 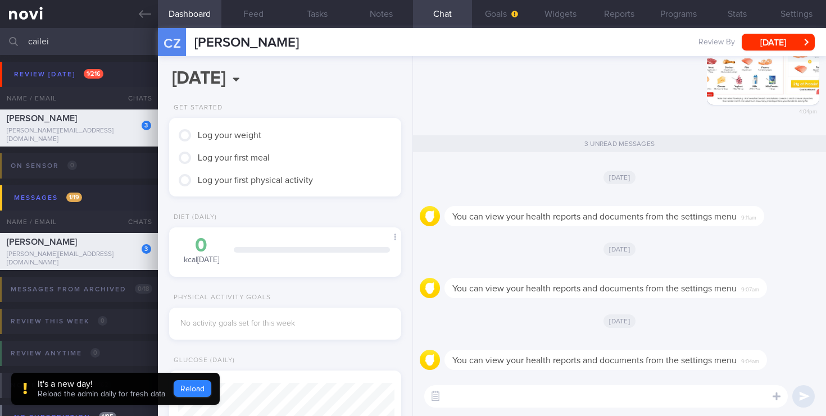 What do you see at coordinates (285, 324) in the screenshot?
I see `div: No activity goals set for this week` at bounding box center [285, 324].